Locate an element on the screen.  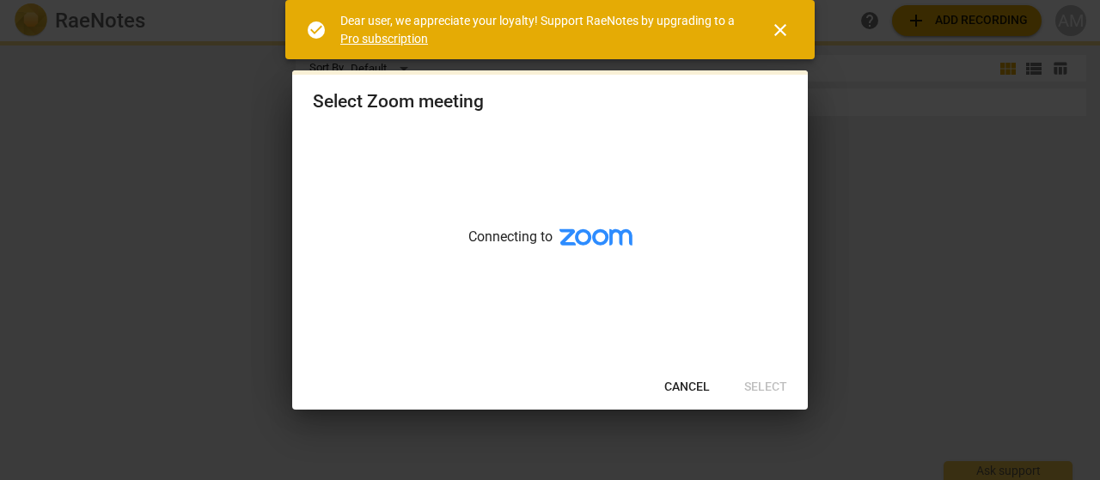
button: Cancel is located at coordinates (687, 388).